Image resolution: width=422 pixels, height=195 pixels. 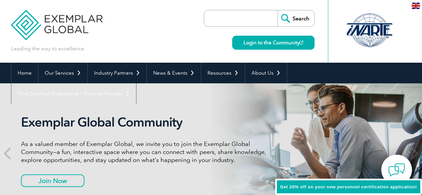 What do you see at coordinates (301, 42) in the screenshot?
I see `img: open_square.png` at bounding box center [301, 42].